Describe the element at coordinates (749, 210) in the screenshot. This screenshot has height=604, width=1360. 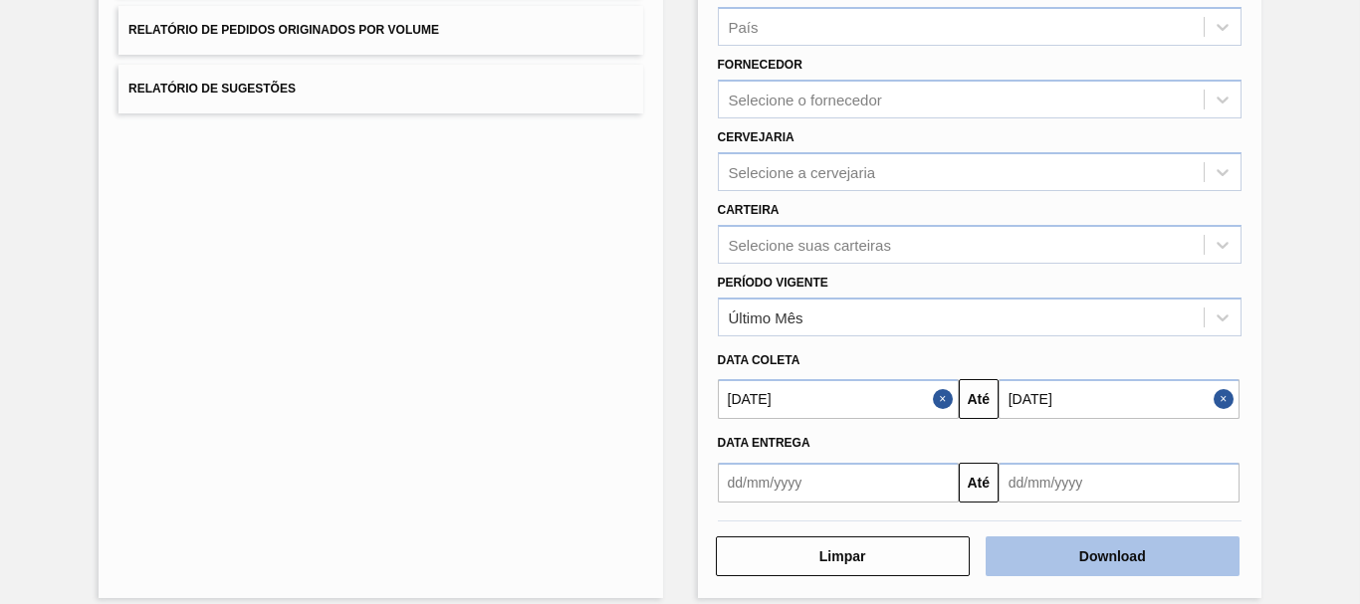
I see `label: Carteira` at that location.